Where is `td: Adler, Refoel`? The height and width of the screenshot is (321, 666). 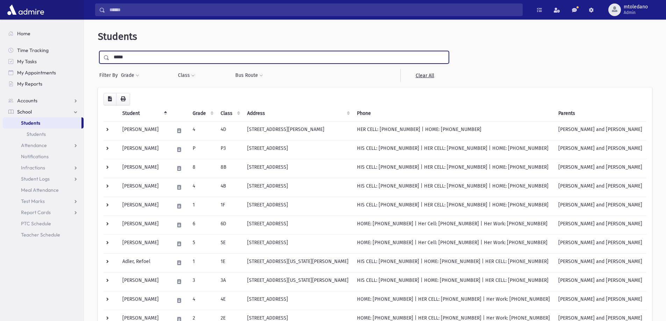
td: Adler, Refoel is located at coordinates (144, 263).